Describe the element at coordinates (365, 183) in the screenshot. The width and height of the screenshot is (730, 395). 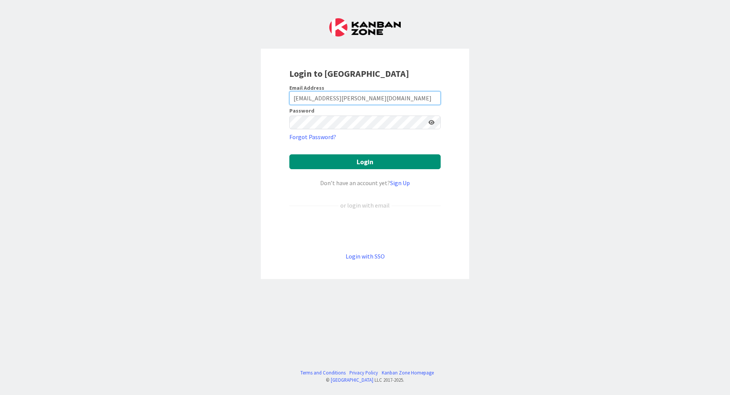
I see `div: Don’t have an account yet?` at that location.